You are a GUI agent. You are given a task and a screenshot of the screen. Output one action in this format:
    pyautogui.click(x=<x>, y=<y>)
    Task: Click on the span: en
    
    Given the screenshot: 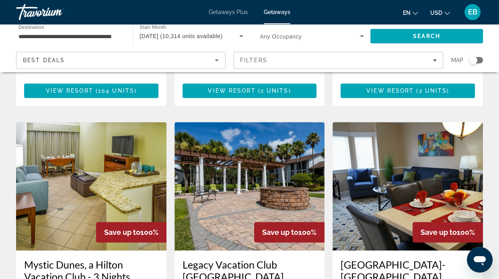 What is the action you would take?
    pyautogui.click(x=407, y=13)
    